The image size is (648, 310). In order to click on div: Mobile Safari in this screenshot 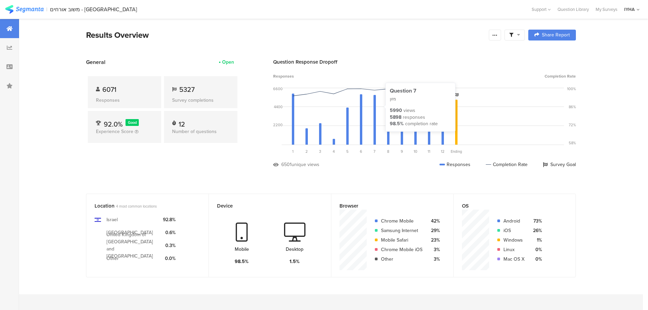, I will do `click(401, 240)`.